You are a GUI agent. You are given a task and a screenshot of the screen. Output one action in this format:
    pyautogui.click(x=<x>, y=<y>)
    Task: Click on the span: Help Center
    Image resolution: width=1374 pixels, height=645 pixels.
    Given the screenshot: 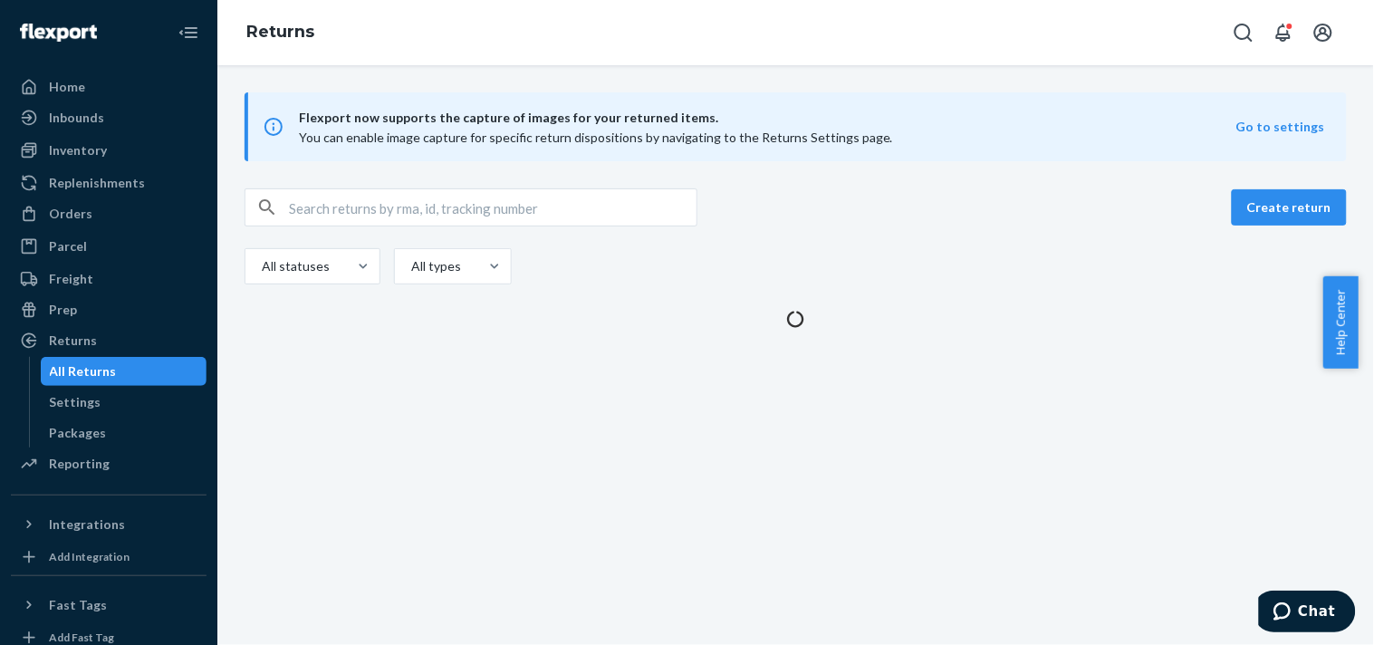 What is the action you would take?
    pyautogui.click(x=1340, y=322)
    